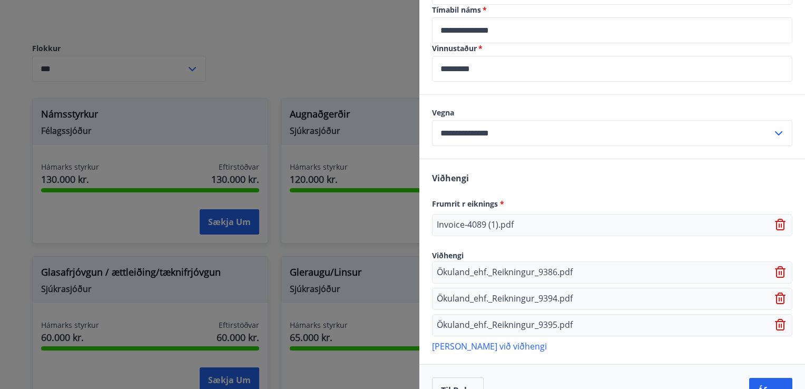  Describe the element at coordinates (612, 48) in the screenshot. I see `label: Vinnustaður` at that location.